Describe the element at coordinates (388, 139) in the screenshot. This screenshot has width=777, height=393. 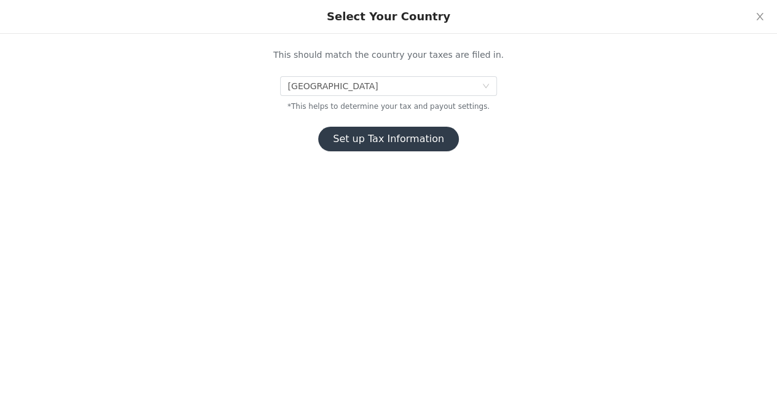
I see `button: Set up Tax Information` at that location.